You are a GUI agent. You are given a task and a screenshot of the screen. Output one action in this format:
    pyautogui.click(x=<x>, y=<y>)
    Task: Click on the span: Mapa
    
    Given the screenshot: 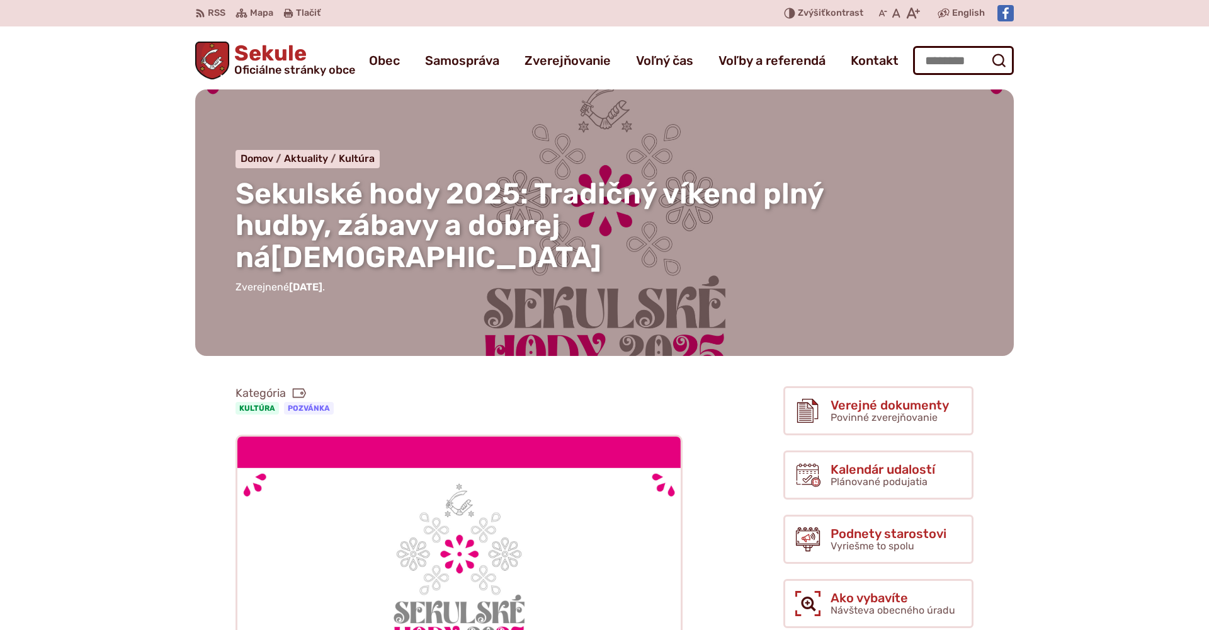 What is the action you would take?
    pyautogui.click(x=261, y=13)
    